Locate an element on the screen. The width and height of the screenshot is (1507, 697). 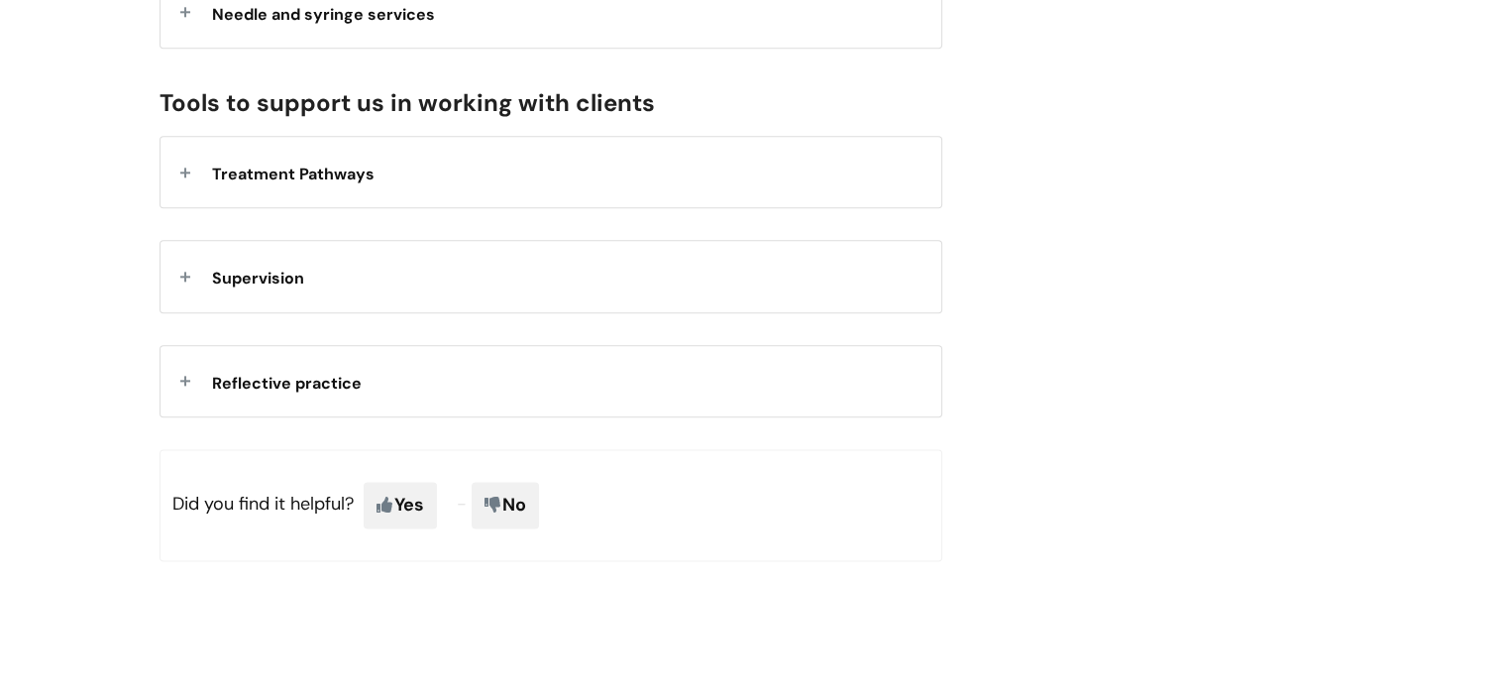
span: Tools to support us in working with clients is located at coordinates (407, 102).